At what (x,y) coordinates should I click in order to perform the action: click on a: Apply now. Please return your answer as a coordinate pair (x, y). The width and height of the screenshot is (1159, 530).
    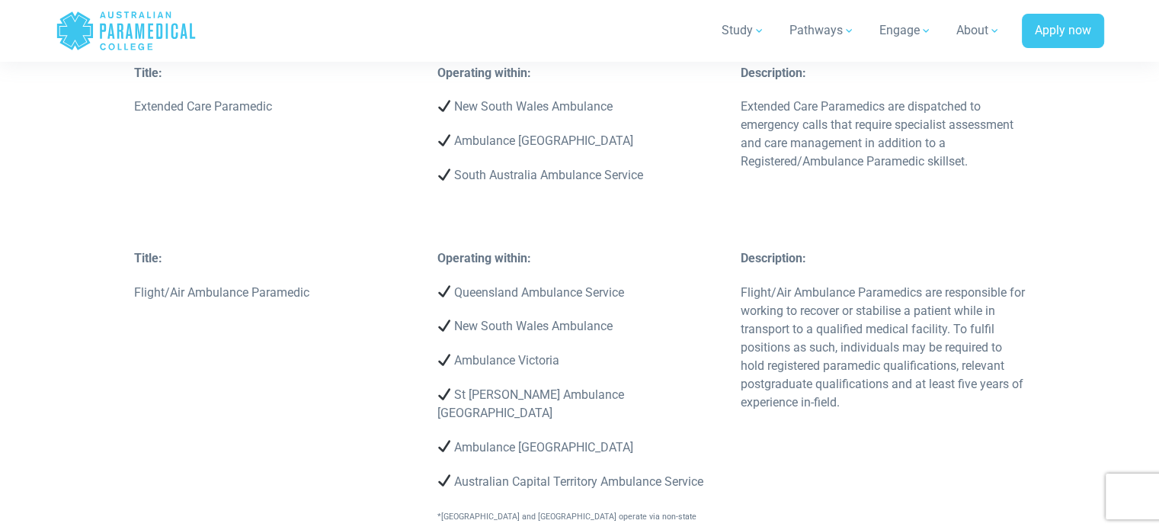
    Looking at the image, I should click on (1063, 31).